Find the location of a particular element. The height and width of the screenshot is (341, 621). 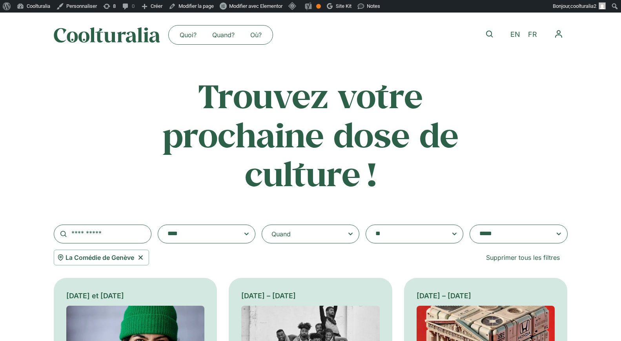

a: FR is located at coordinates (532, 34).